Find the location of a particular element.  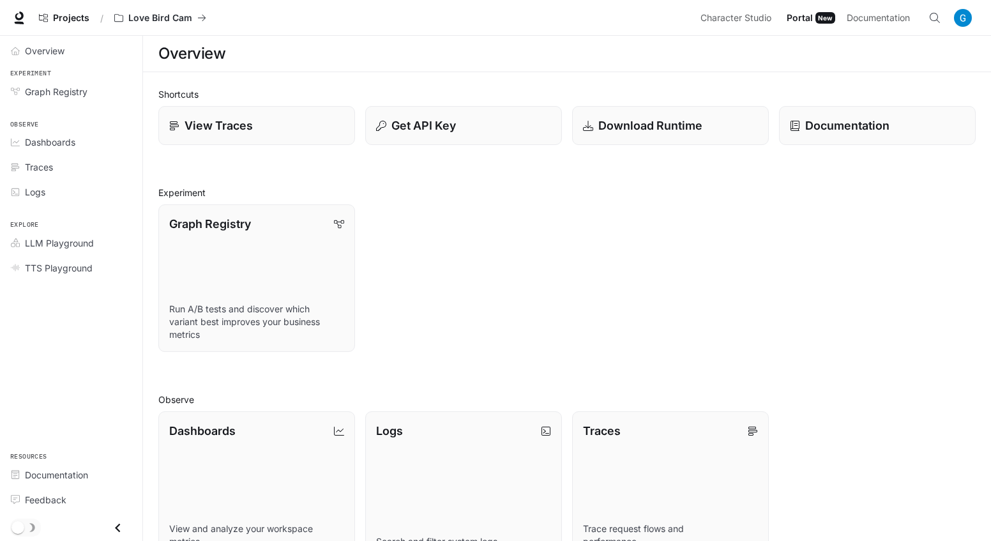

p: Traces is located at coordinates (601, 430).